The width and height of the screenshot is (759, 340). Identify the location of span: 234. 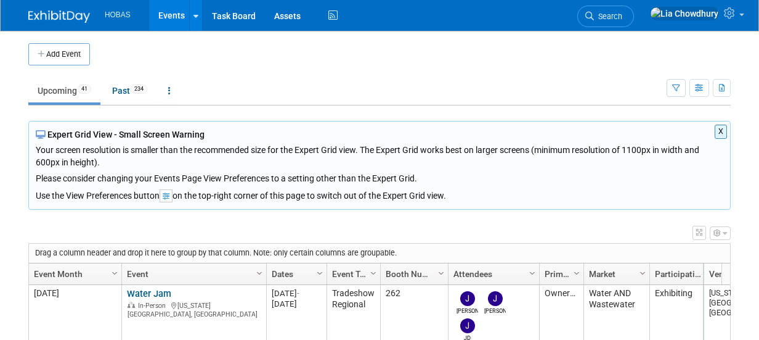
(139, 89).